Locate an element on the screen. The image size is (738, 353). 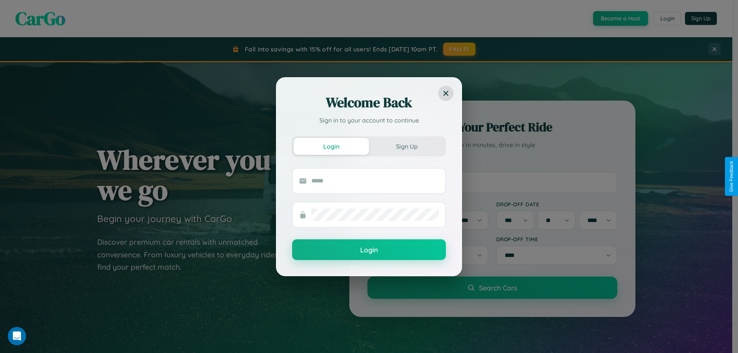
h2: Welcome Back is located at coordinates (369, 103).